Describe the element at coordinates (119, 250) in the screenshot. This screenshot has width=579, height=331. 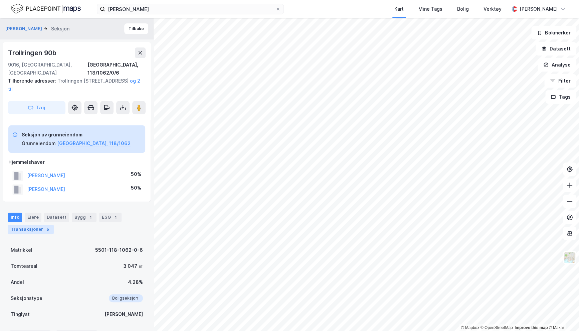
I see `div: 5501-118-1062-0-6` at that location.